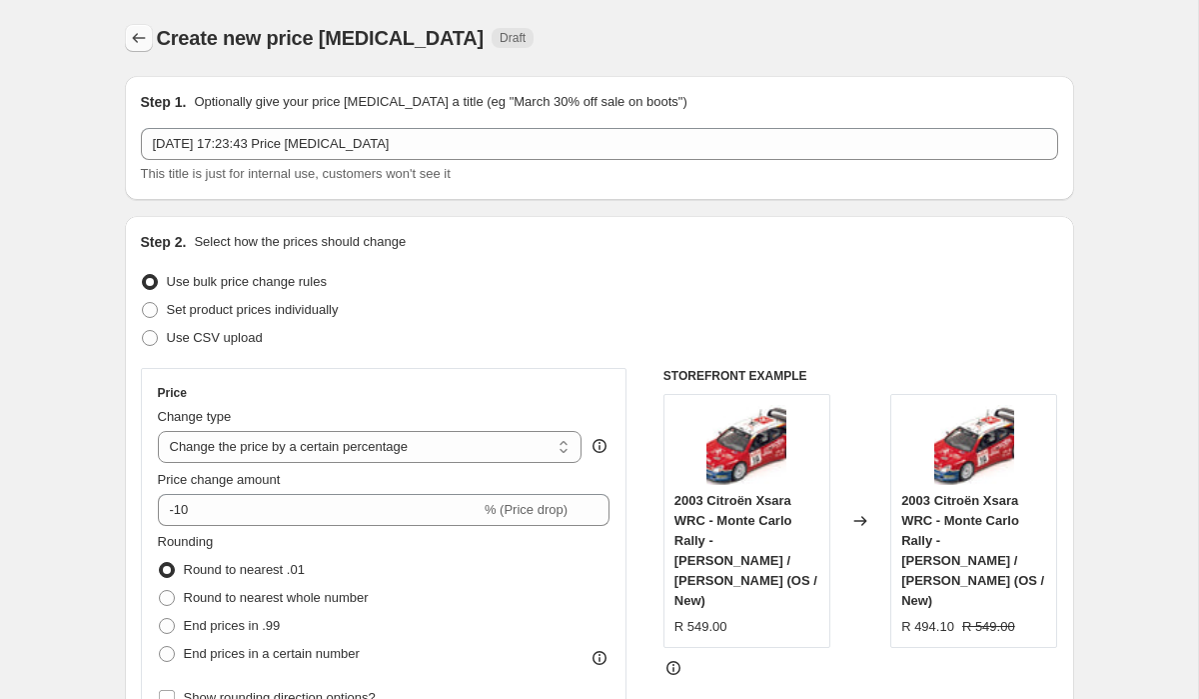  I want to click on span: Change type, so click(195, 416).